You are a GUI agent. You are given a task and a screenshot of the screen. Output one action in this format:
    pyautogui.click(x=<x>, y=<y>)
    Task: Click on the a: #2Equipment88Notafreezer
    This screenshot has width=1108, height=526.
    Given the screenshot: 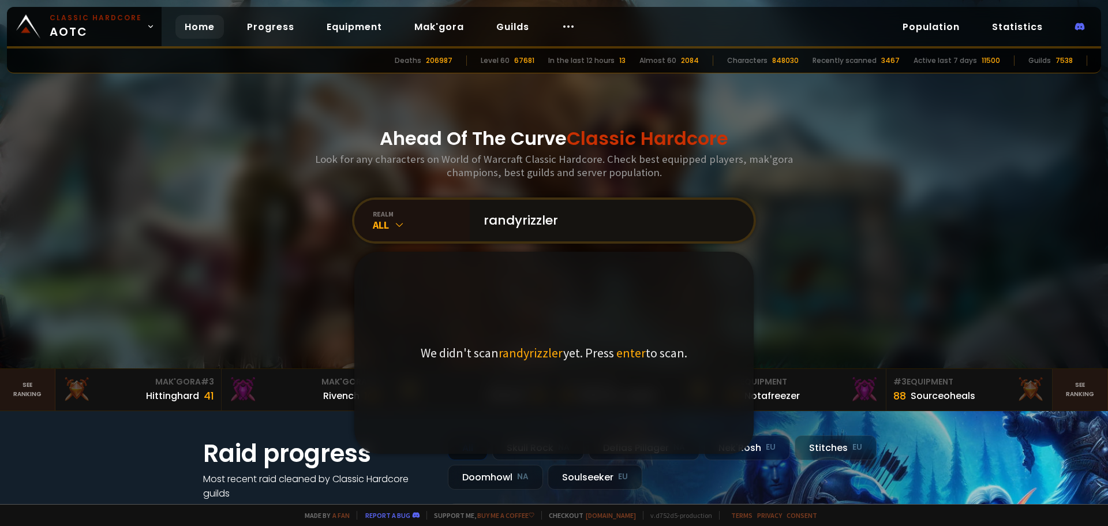 What is the action you would take?
    pyautogui.click(x=803, y=389)
    